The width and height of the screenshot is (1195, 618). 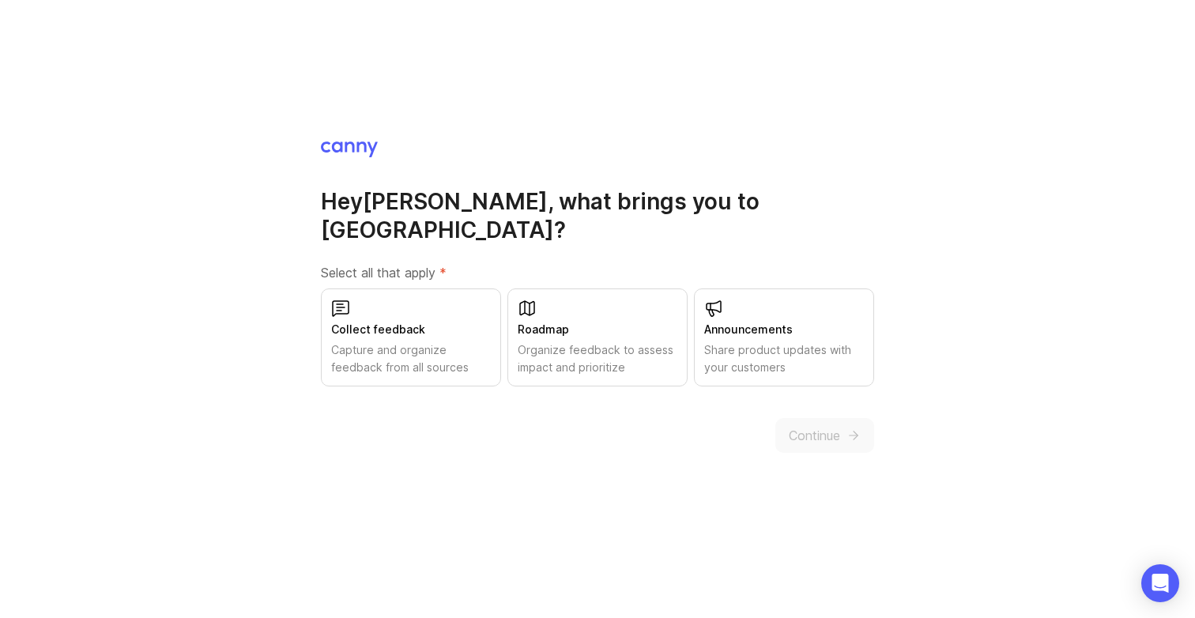 What do you see at coordinates (784, 338) in the screenshot?
I see `button: AnnouncementsShare product updates with your customers` at bounding box center [784, 338].